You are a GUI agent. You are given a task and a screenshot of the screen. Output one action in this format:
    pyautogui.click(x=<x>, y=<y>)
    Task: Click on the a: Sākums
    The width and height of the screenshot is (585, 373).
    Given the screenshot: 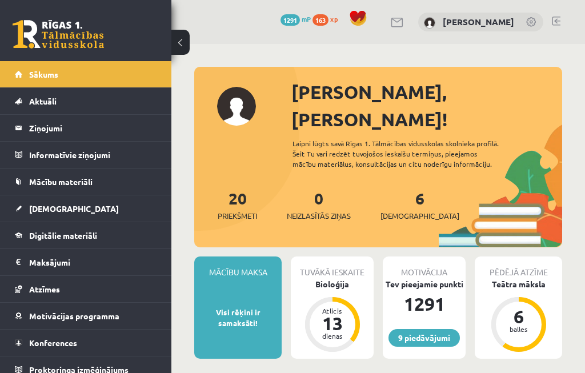 What is the action you would take?
    pyautogui.click(x=86, y=74)
    